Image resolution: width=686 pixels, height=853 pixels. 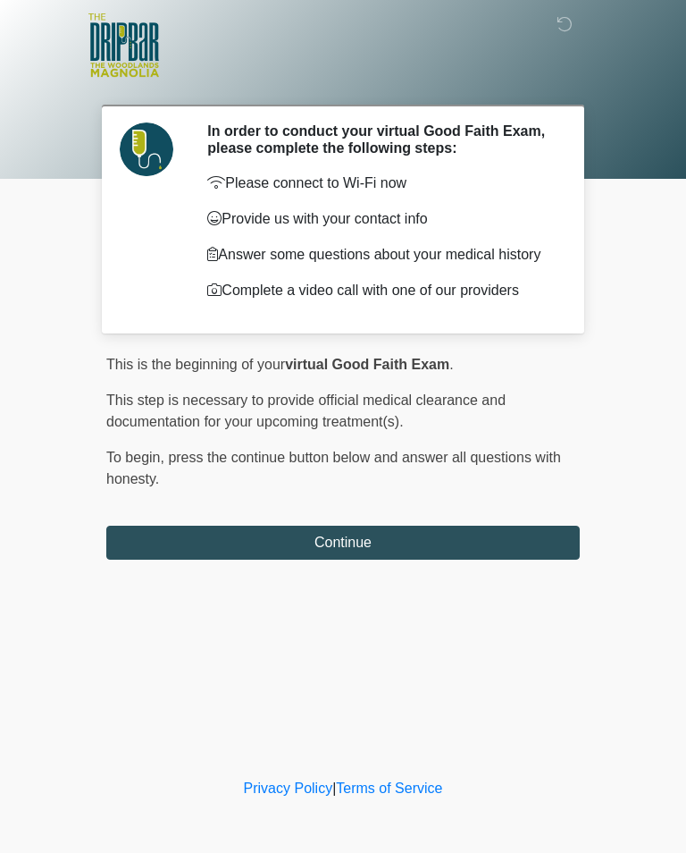 What do you see at coordinates (196, 364) in the screenshot?
I see `span: This is the beginning of your` at bounding box center [196, 364].